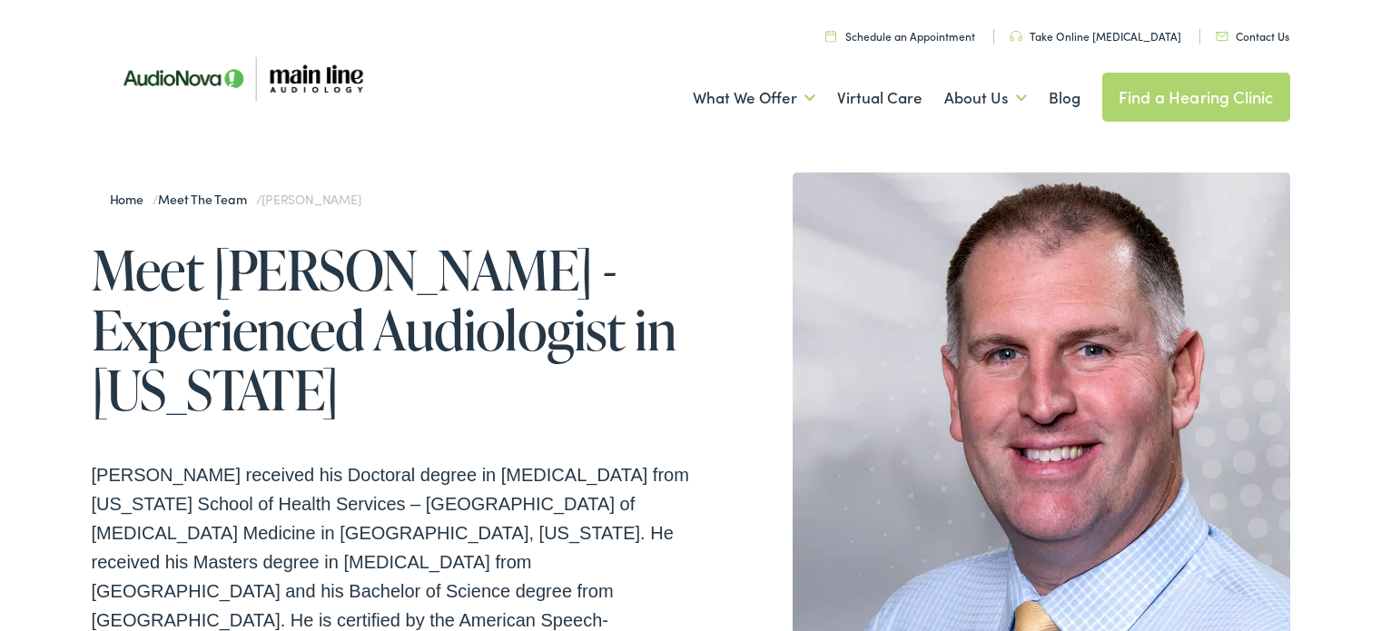  Describe the element at coordinates (1064, 98) in the screenshot. I see `a: Blog` at that location.